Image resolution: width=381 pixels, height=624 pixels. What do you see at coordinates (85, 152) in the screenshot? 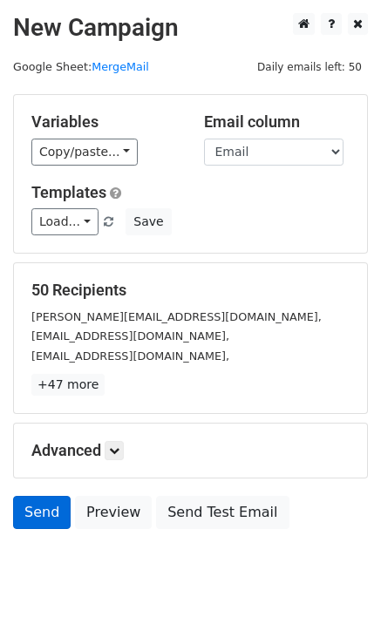
I see `a: Copy/paste...` at bounding box center [85, 152].